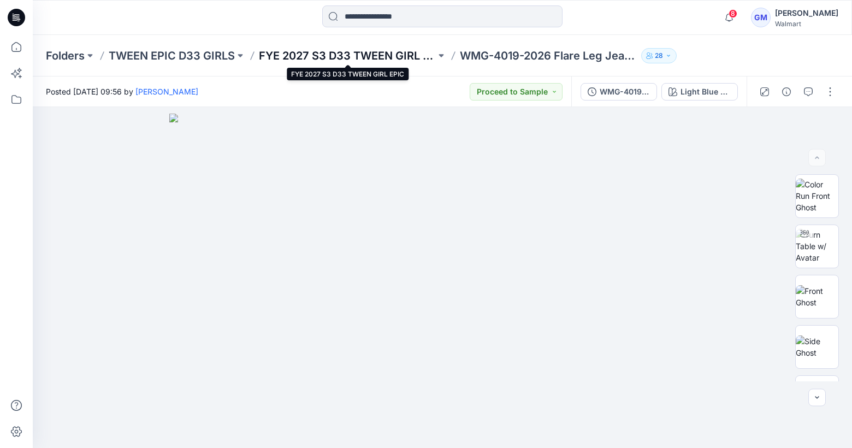  I want to click on img: Color Run Front Ghost, so click(817, 195).